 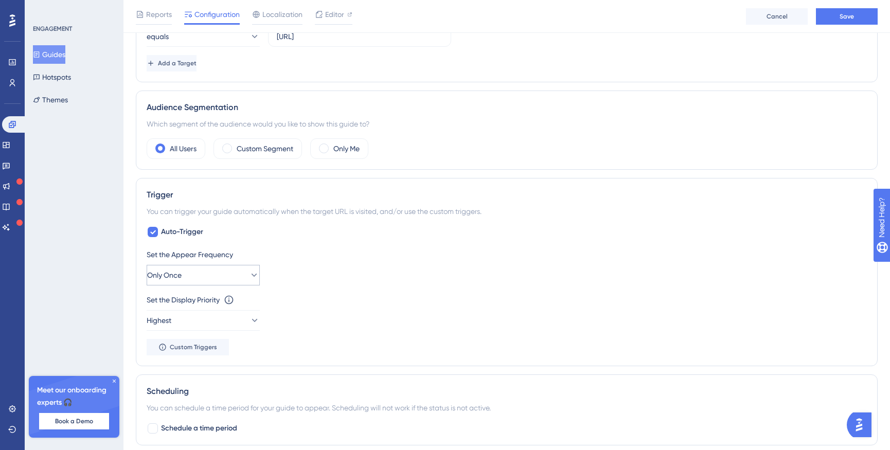 I want to click on div: Scheduling, so click(x=507, y=391).